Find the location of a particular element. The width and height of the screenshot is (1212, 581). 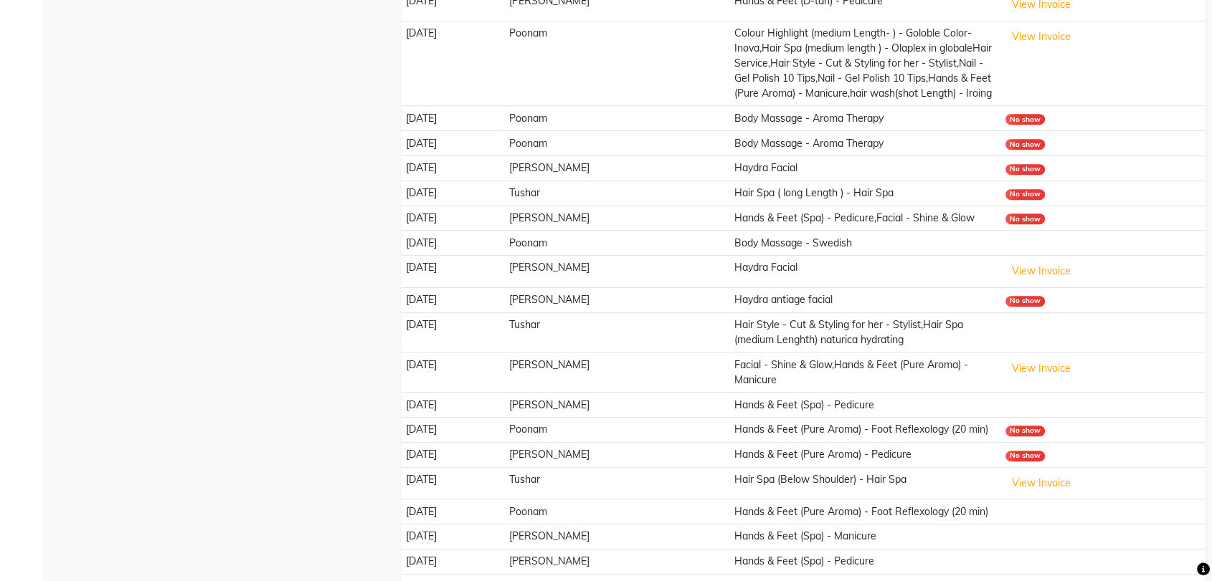

td: Hair Style - Cut & Styling for her - Stylist,Hair Spa (medium Lenghth) naturica hydrating is located at coordinates (865, 333).